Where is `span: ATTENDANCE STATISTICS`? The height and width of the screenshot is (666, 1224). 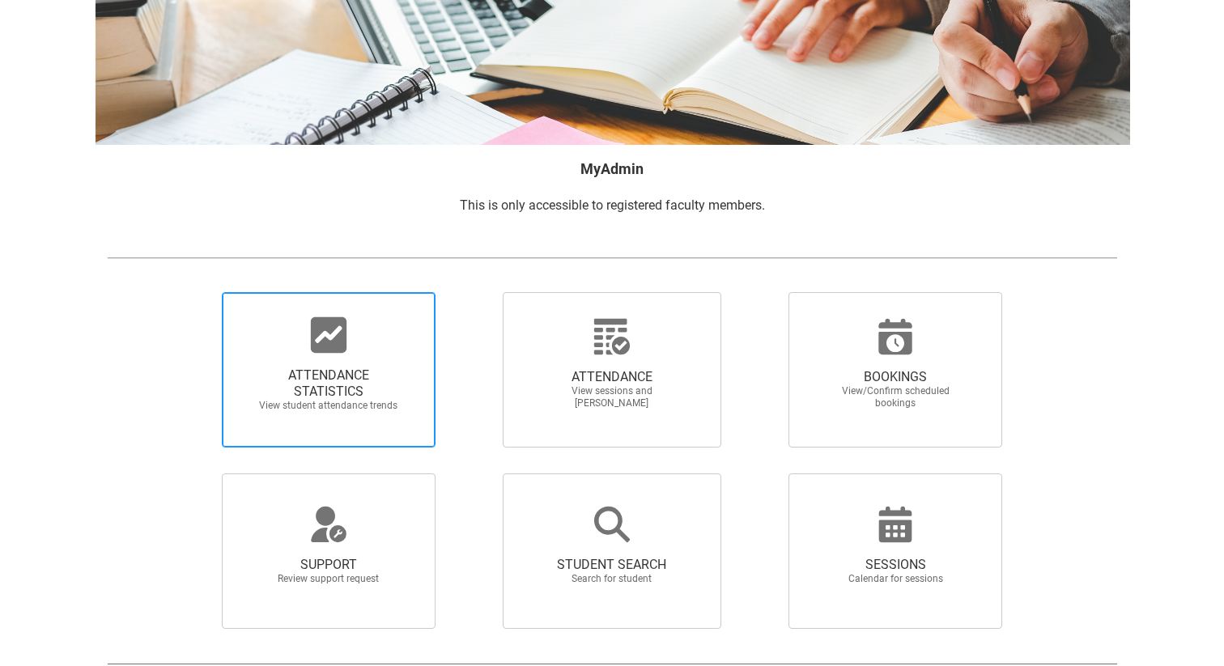
span: ATTENDANCE STATISTICS is located at coordinates (329, 384).